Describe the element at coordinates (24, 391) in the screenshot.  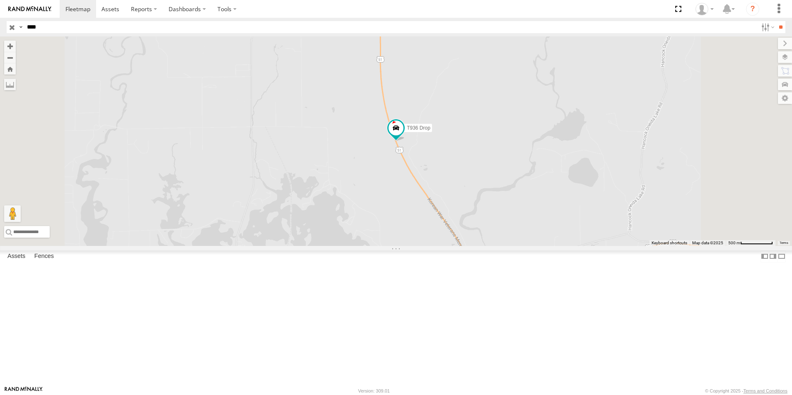
I see `a: Visit our Website` at that location.